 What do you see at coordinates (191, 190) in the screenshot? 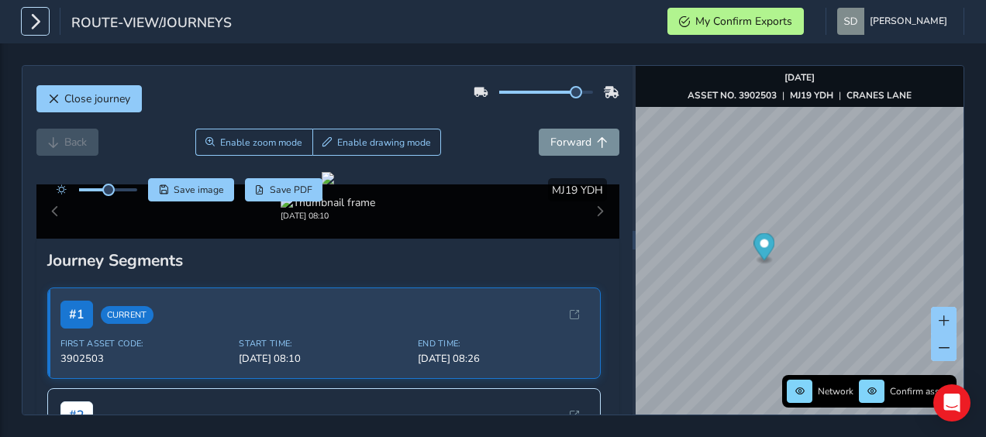
I see `button: Save` at bounding box center [191, 190].